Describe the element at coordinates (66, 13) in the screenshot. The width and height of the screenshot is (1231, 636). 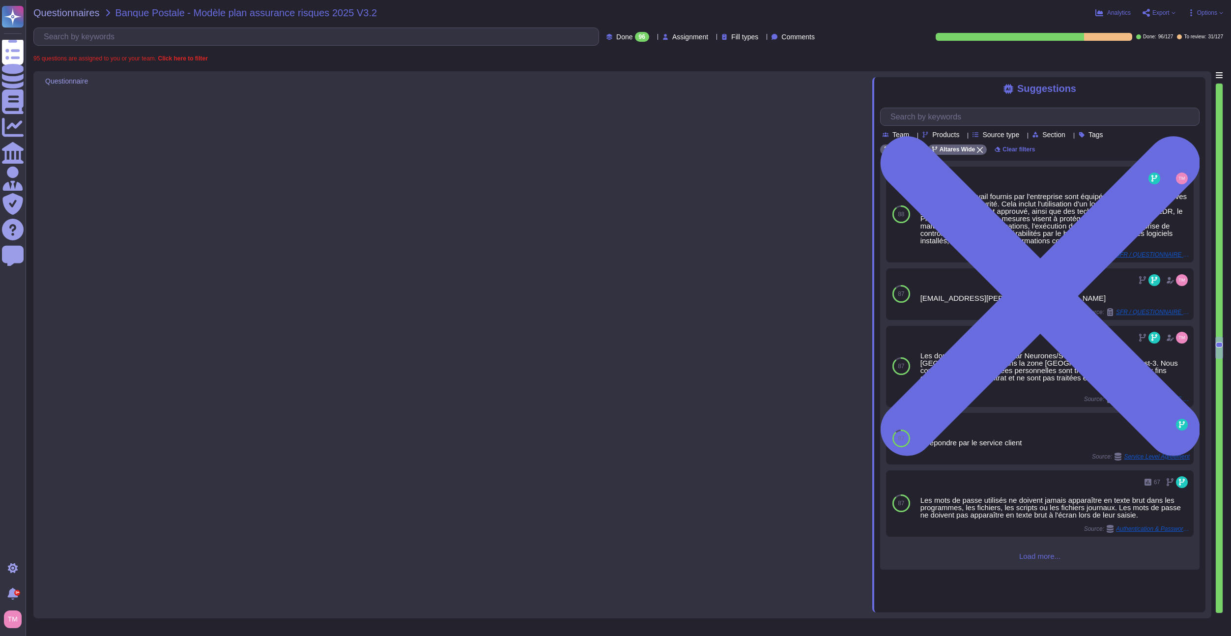
I see `span: Questionnaires` at that location.